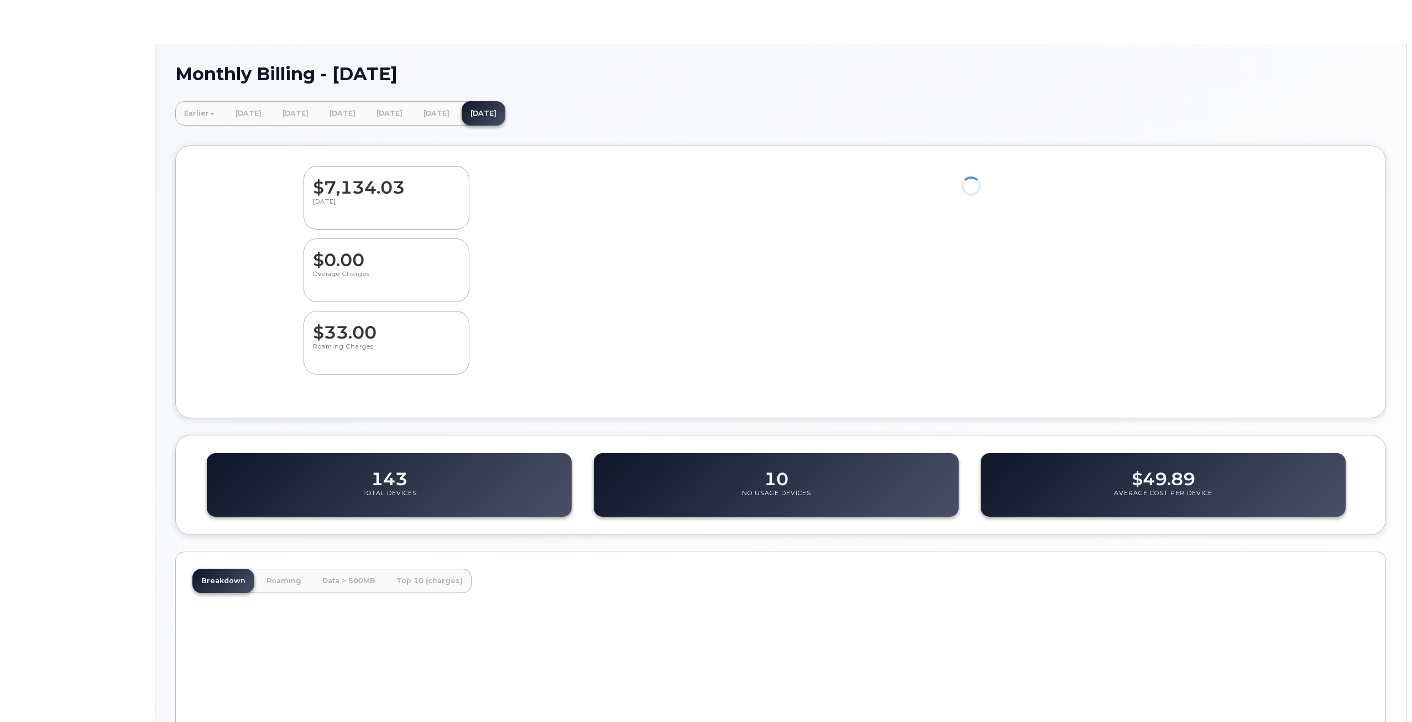 The image size is (1412, 722). What do you see at coordinates (389, 499) in the screenshot?
I see `p: Total Devices` at bounding box center [389, 499].